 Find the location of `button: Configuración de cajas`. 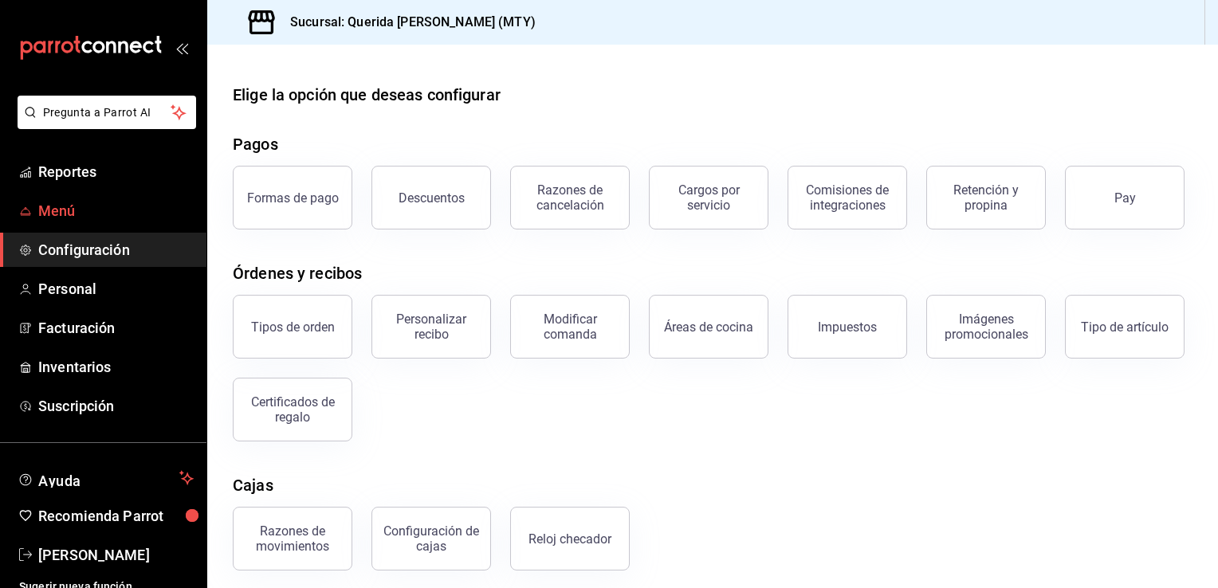

button: Configuración de cajas is located at coordinates (431, 539).